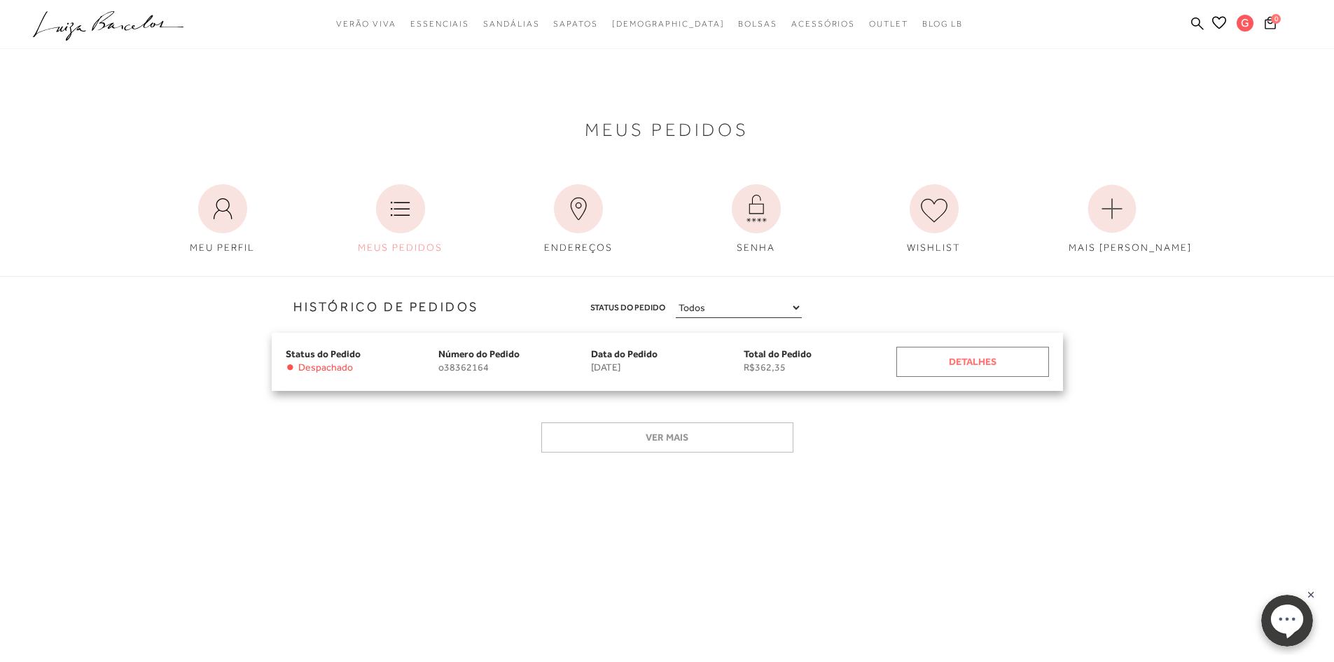 The image size is (1334, 662). I want to click on span: Despachado, so click(326, 367).